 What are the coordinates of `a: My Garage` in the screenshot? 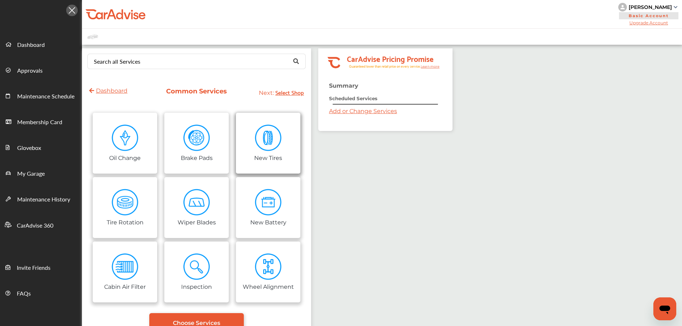 It's located at (41, 173).